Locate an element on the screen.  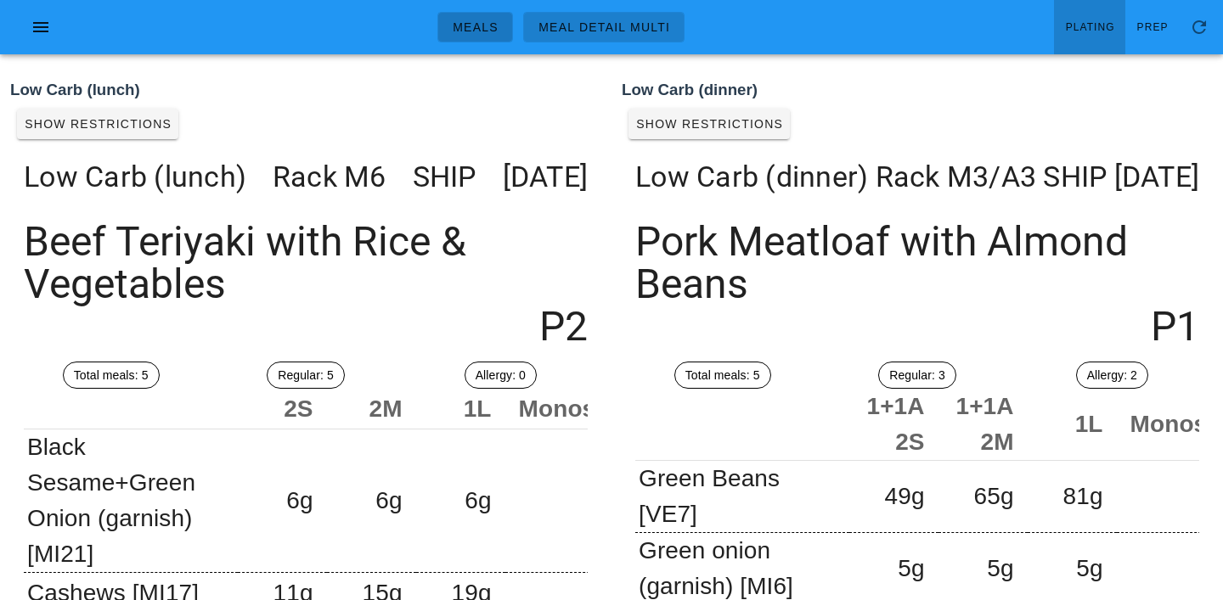
span: 49g is located at coordinates (904, 496).